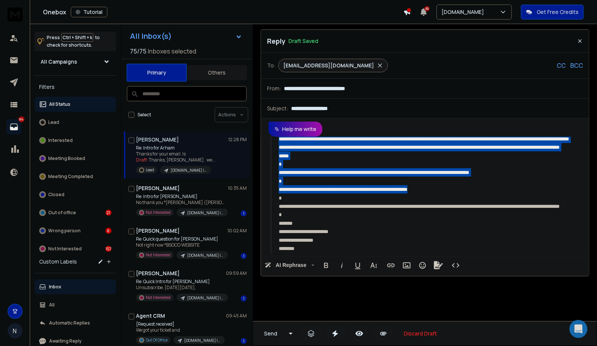 Image resolution: width=597 pixels, height=346 pixels. I want to click on button: Lead, so click(75, 123).